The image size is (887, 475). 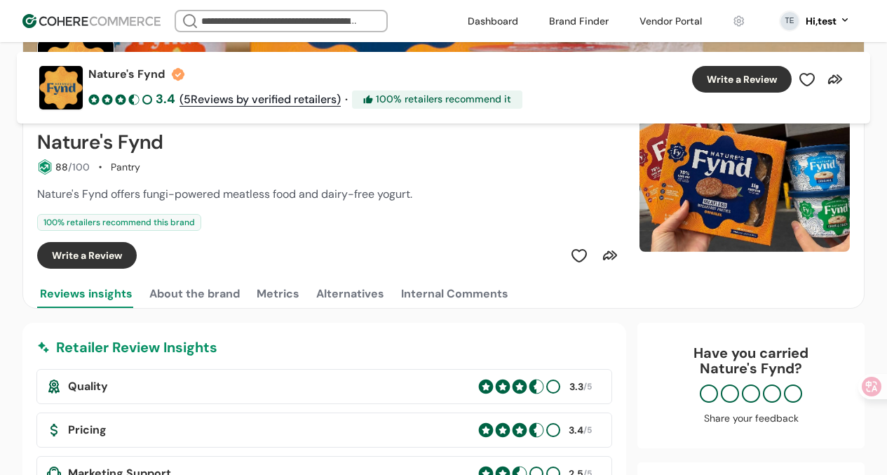 I want to click on span: /100, so click(x=79, y=167).